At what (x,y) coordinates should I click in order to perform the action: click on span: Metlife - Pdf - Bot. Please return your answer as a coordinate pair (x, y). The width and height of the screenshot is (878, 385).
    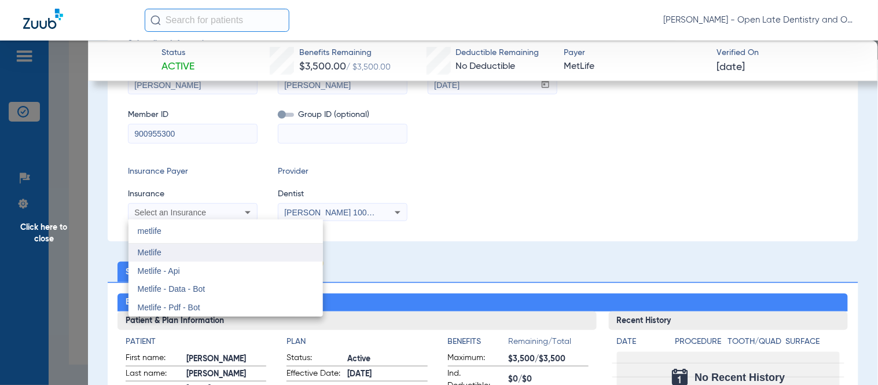
    Looking at the image, I should click on (169, 307).